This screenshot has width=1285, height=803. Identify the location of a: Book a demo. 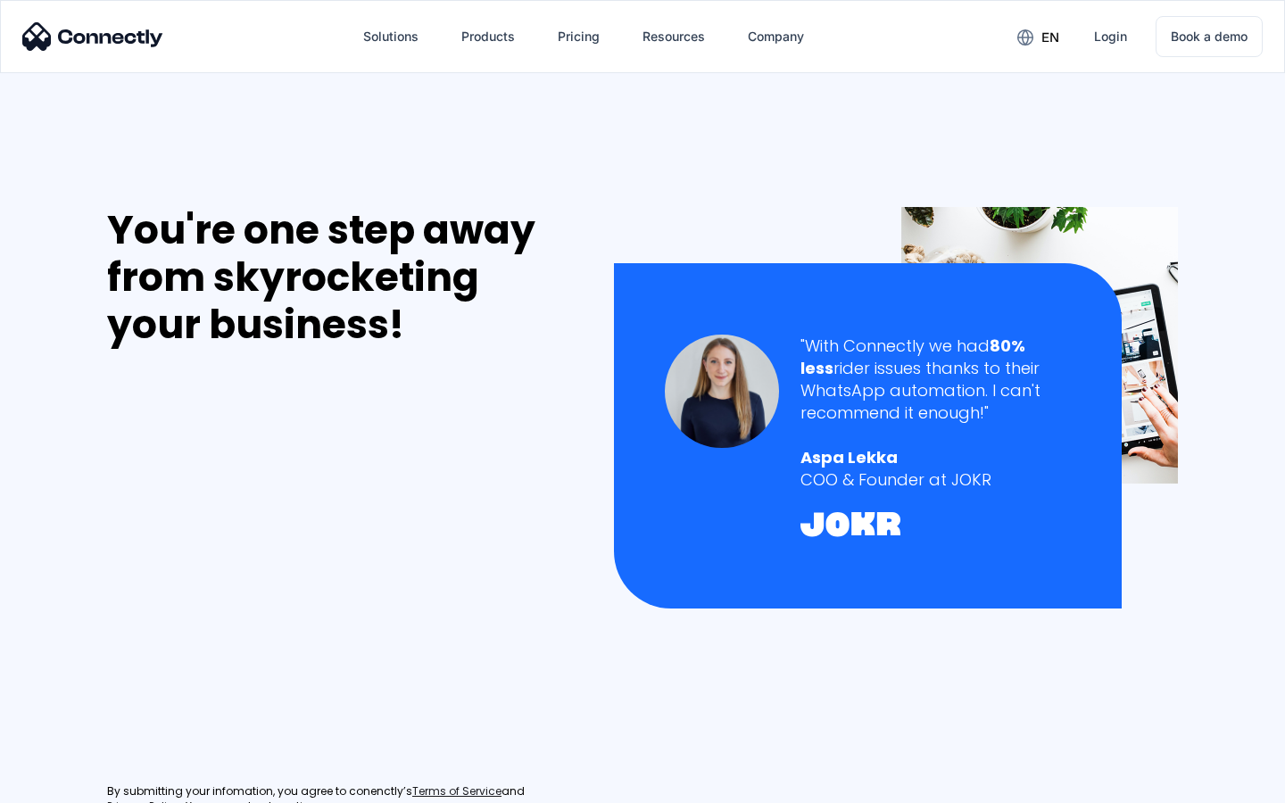
(1209, 37).